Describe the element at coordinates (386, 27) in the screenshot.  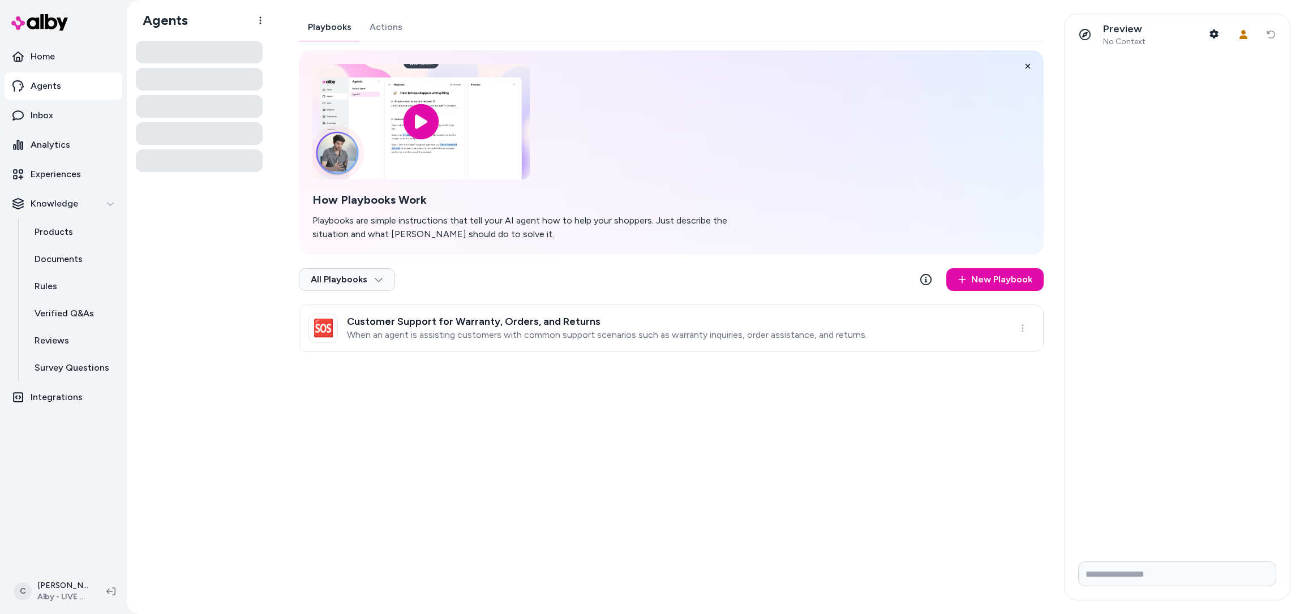
I see `button: Actions` at that location.